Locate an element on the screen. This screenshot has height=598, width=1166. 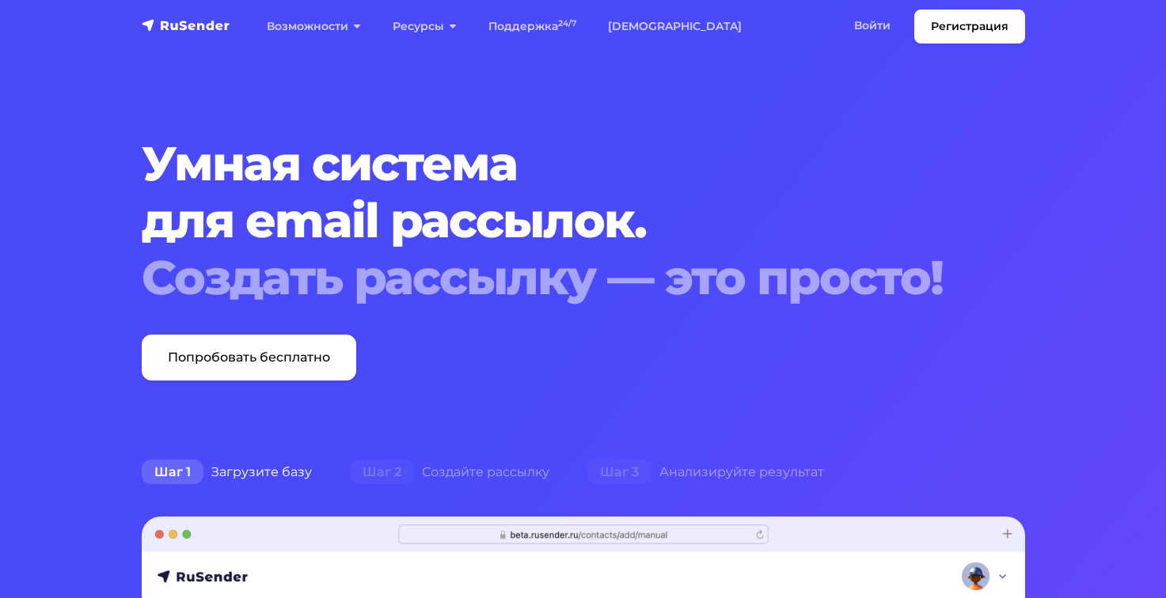
a: Регистрация is located at coordinates (970, 26).